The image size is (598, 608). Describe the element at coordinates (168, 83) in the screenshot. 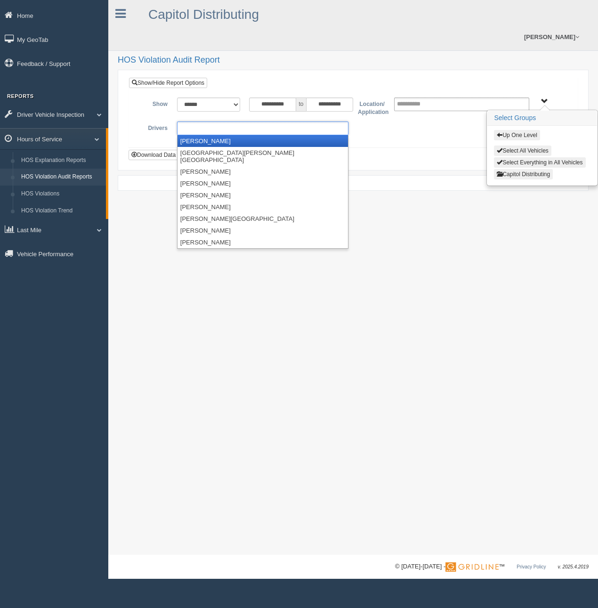

I see `a: Show/Hide Report Options` at that location.